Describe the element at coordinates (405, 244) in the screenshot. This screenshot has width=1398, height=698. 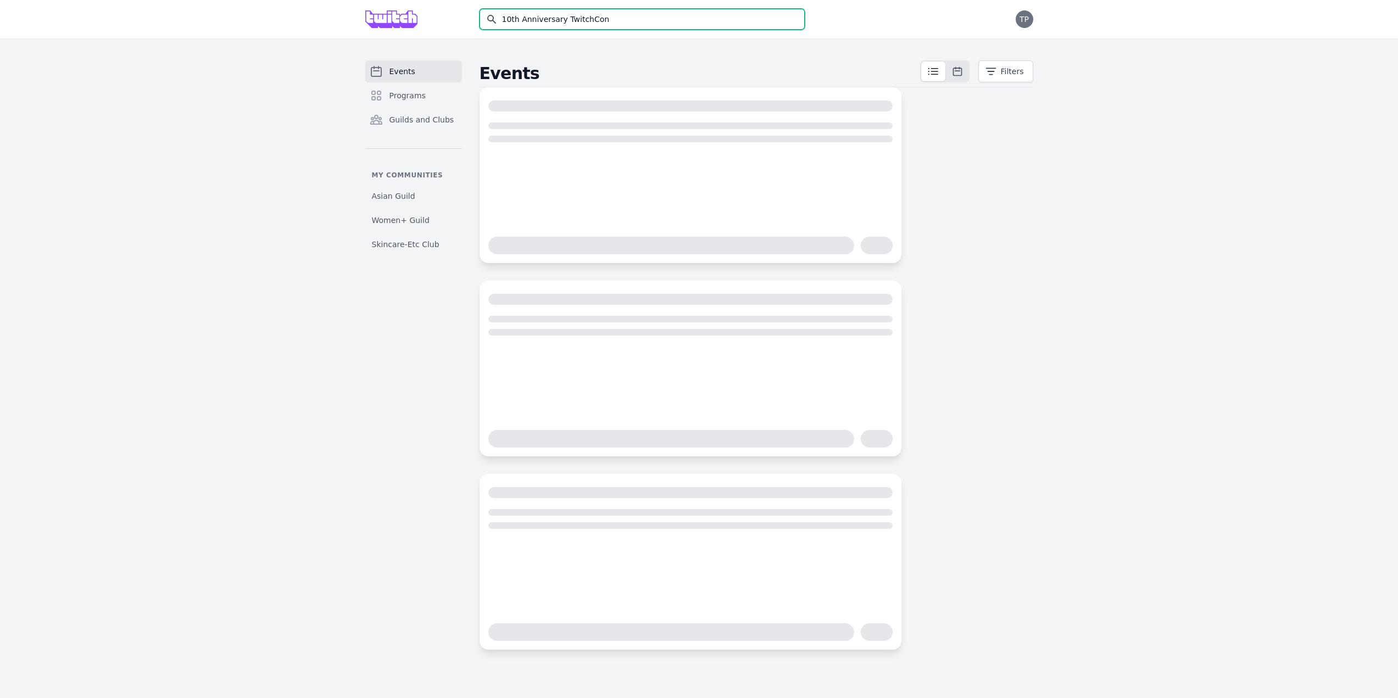
I see `span: Skincare-Etc Club` at that location.